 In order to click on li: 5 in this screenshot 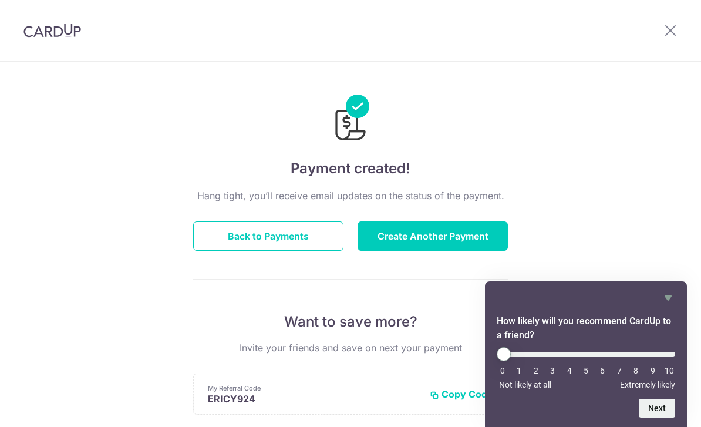, I will do `click(586, 370)`.